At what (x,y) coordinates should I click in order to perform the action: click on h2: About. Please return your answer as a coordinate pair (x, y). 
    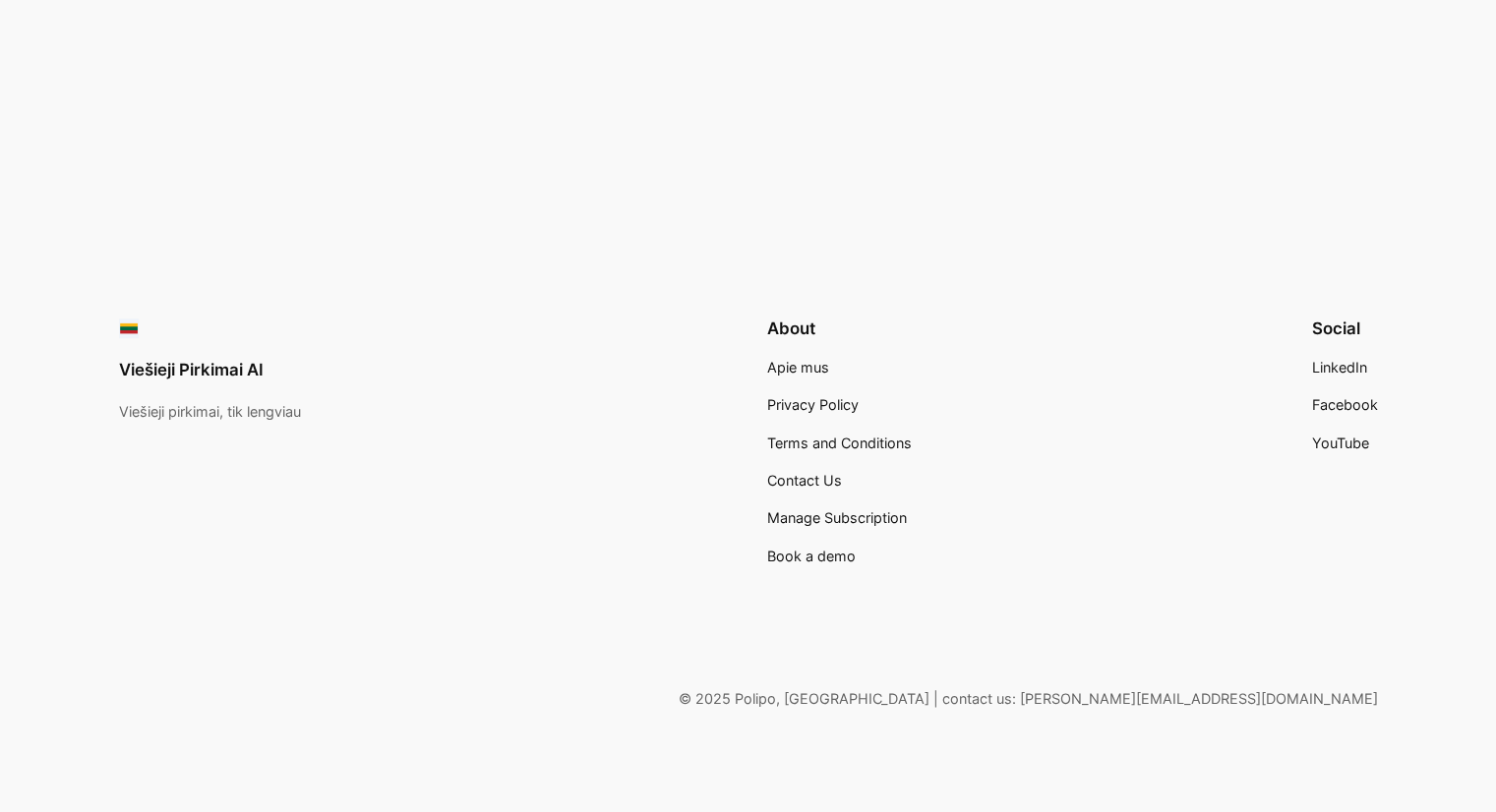
    Looking at the image, I should click on (839, 328).